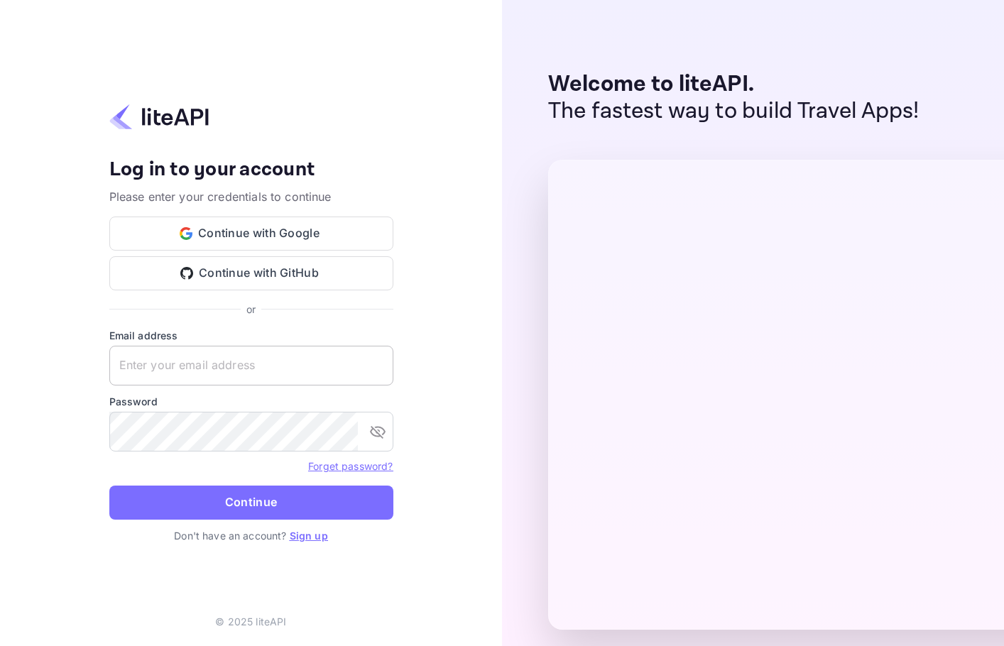 This screenshot has height=646, width=1004. I want to click on a: Forget password?, so click(350, 466).